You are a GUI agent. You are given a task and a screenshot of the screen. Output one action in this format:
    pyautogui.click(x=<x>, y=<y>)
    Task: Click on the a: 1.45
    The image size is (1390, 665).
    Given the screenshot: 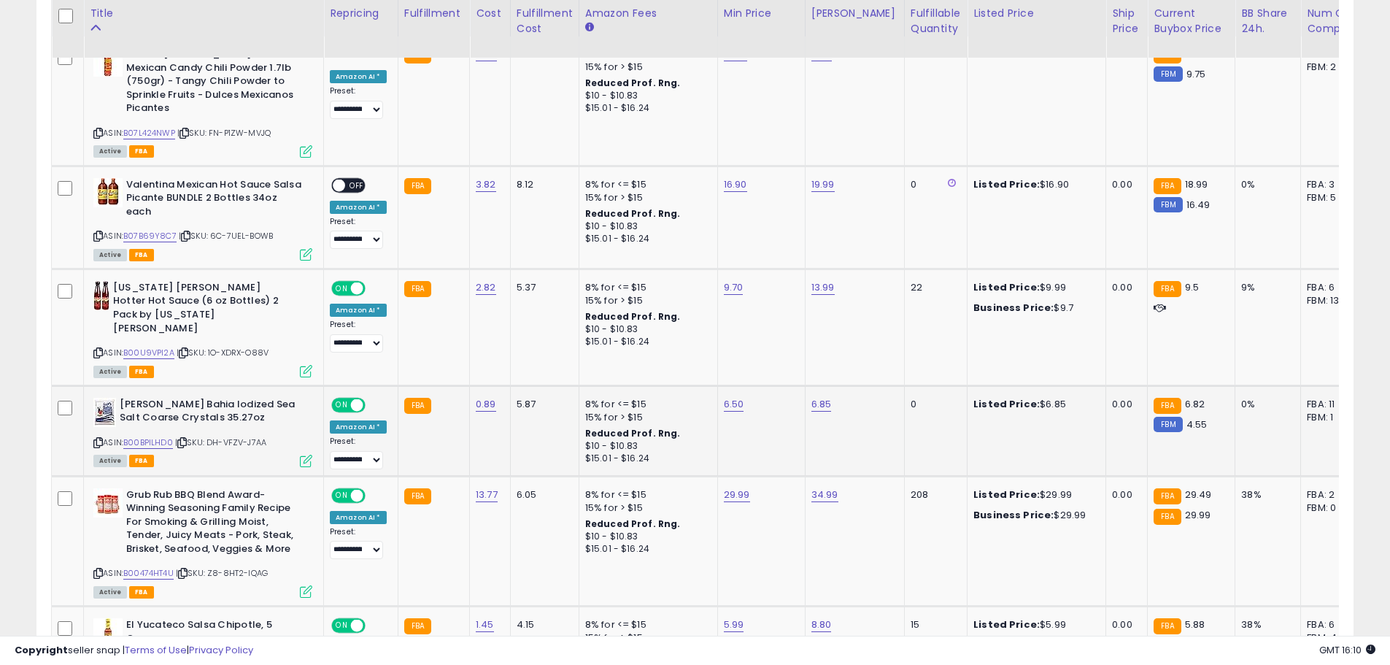 What is the action you would take?
    pyautogui.click(x=484, y=625)
    